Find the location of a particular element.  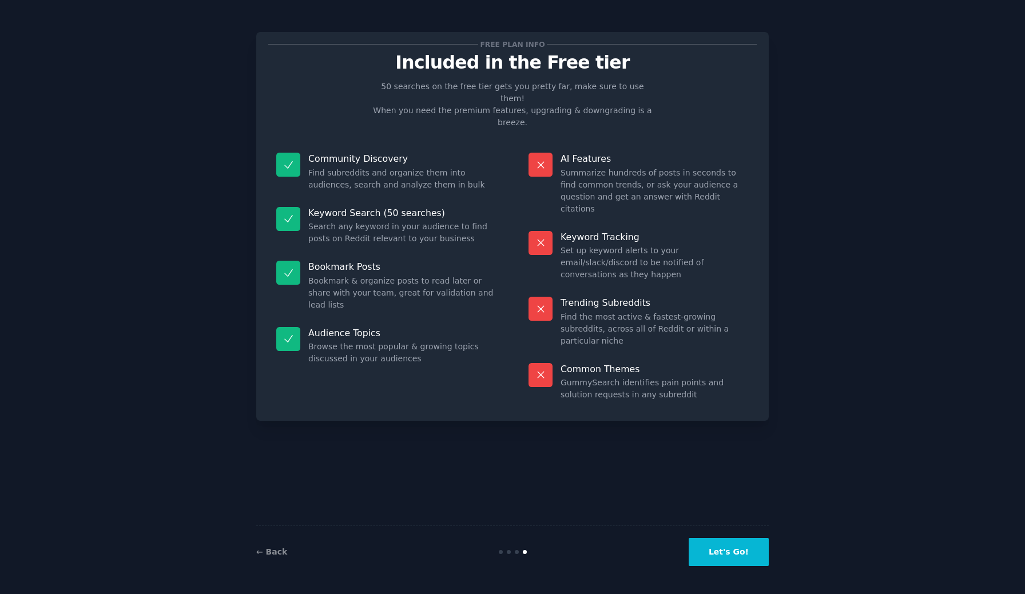

dd: Summarize hundreds of posts in seconds to find common trends, or ask your audience a question and... is located at coordinates (654, 191).